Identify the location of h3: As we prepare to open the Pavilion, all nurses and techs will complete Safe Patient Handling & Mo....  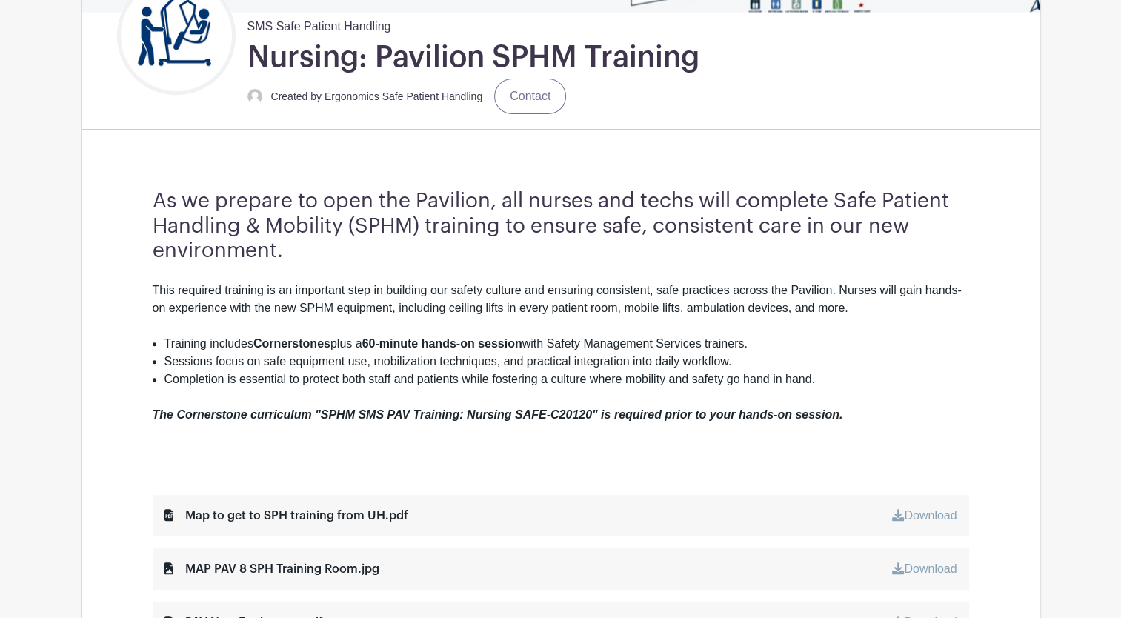
(561, 226).